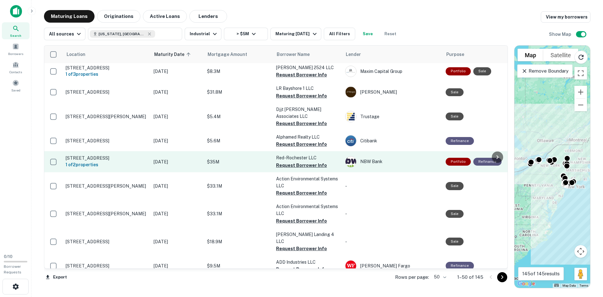 The image size is (603, 297). I want to click on button: Save your search to get updates of matches that match your search criteria., so click(368, 34).